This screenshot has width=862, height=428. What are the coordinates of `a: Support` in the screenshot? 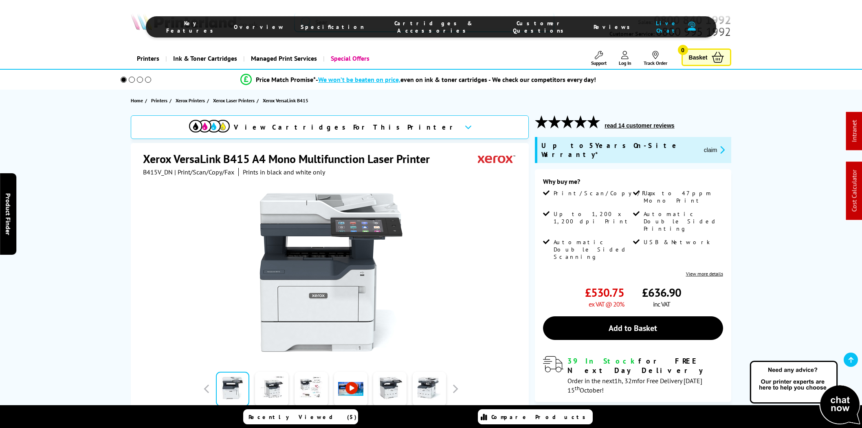 It's located at (599, 58).